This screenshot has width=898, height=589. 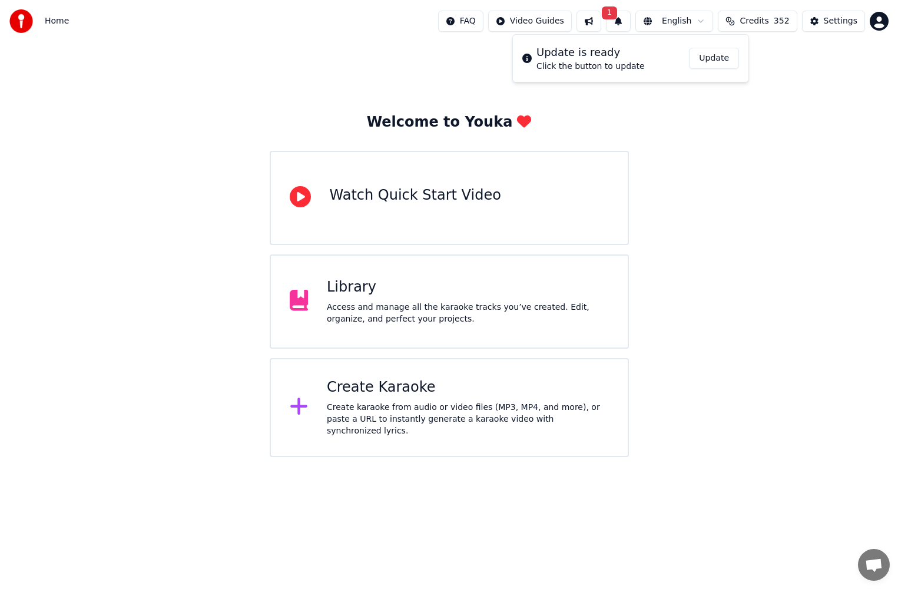 I want to click on button: Update, so click(x=714, y=58).